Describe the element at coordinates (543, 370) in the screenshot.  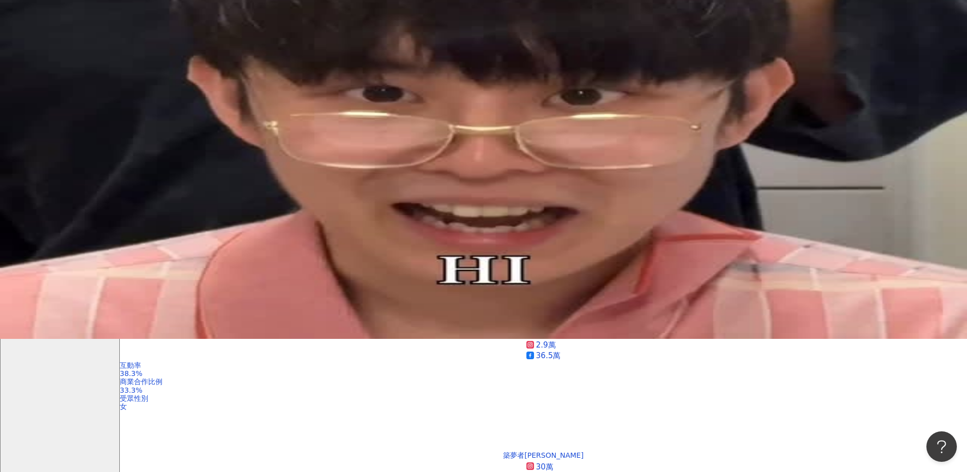
I see `a: 阿清服裝2.9萬36.5萬互動率38.3%商業合作比例33.3%受眾性別女` at that location.